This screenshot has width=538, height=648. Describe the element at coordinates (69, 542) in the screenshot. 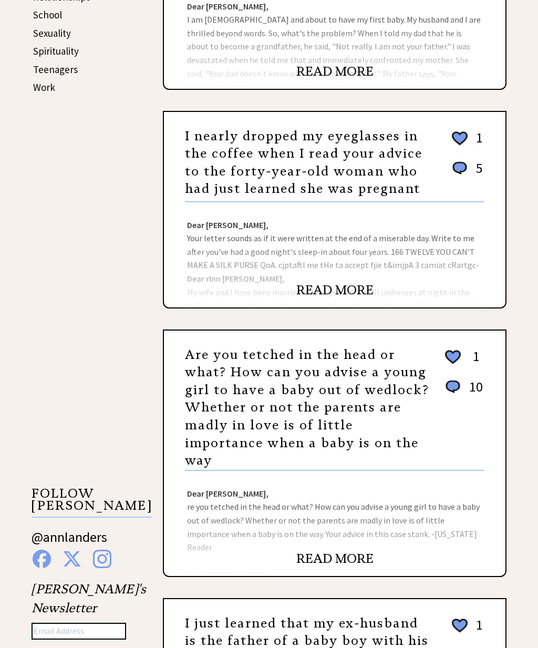

I see `a: @annlanders` at that location.